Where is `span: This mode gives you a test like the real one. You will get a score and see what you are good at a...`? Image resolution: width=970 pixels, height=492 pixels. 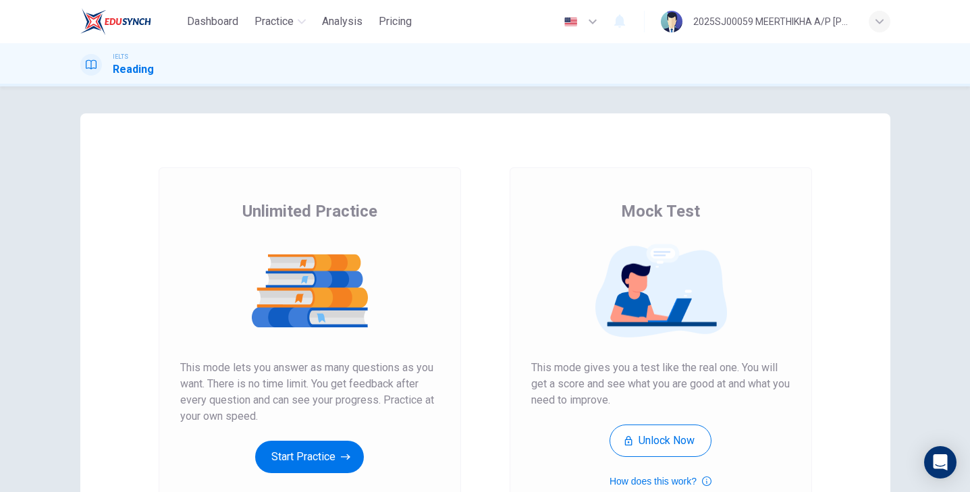
span: This mode gives you a test like the real one. You will get a score and see what you are good at a... is located at coordinates (661, 384).